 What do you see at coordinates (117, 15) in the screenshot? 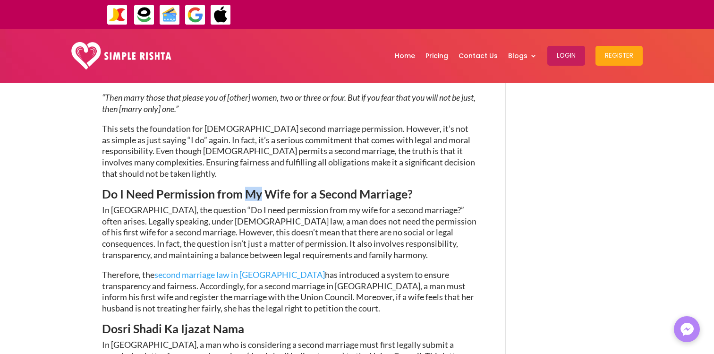
I see `img: JazzCash-icon` at bounding box center [117, 15].